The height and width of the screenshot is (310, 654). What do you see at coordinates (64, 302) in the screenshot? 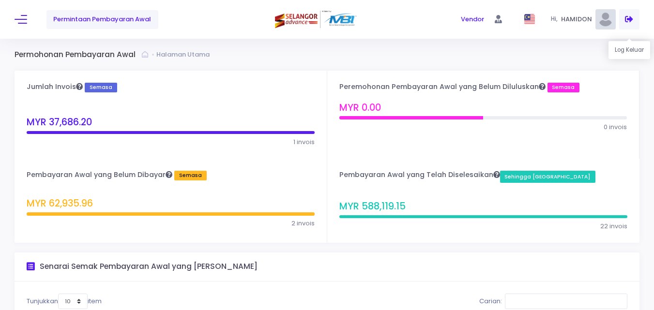
I see `label: Tunjukkan item` at bounding box center [64, 302].